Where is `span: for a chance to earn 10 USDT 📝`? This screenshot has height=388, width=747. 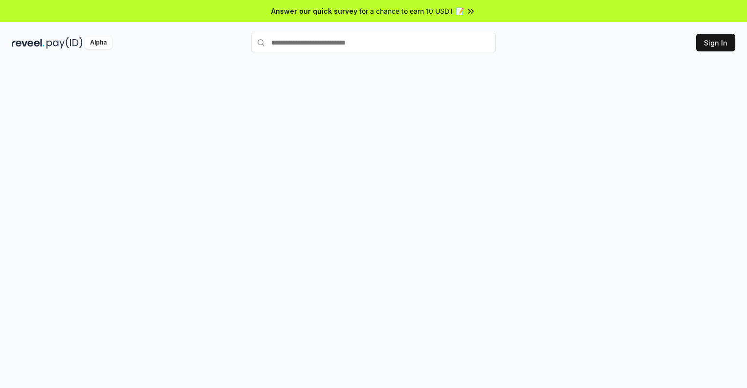
span: for a chance to earn 10 USDT 📝 is located at coordinates (412, 11).